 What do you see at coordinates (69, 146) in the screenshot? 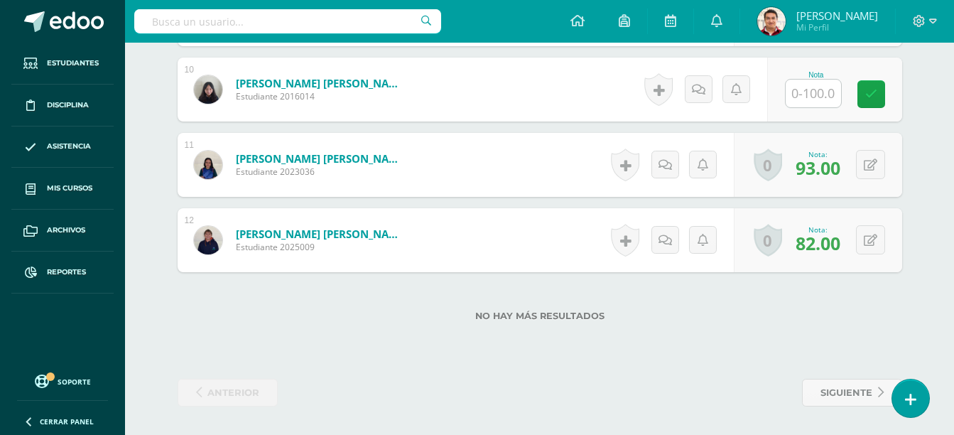
I see `span: Asistencia` at bounding box center [69, 146].